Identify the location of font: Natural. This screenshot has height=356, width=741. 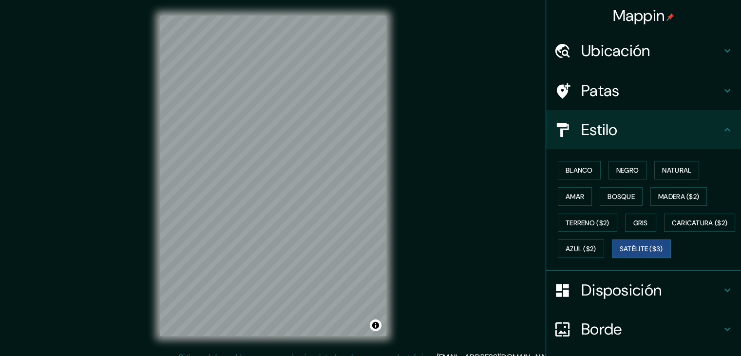
(677, 170).